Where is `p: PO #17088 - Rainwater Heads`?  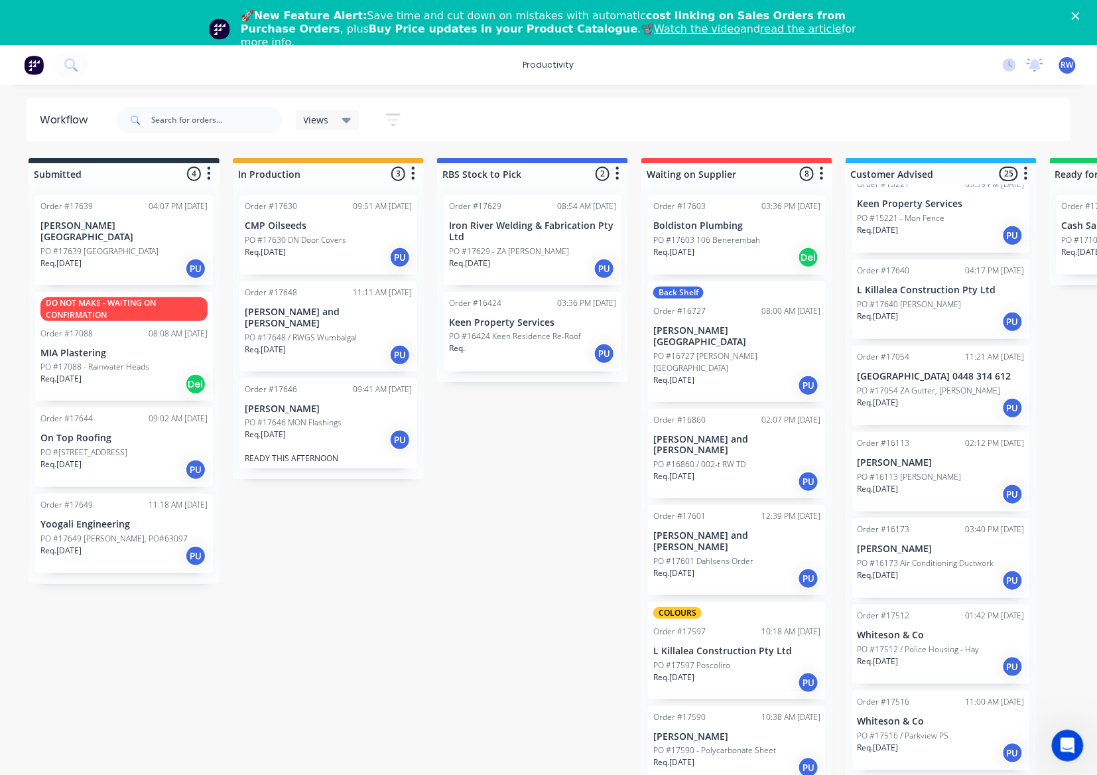
p: PO #17088 - Rainwater Heads is located at coordinates (95, 367).